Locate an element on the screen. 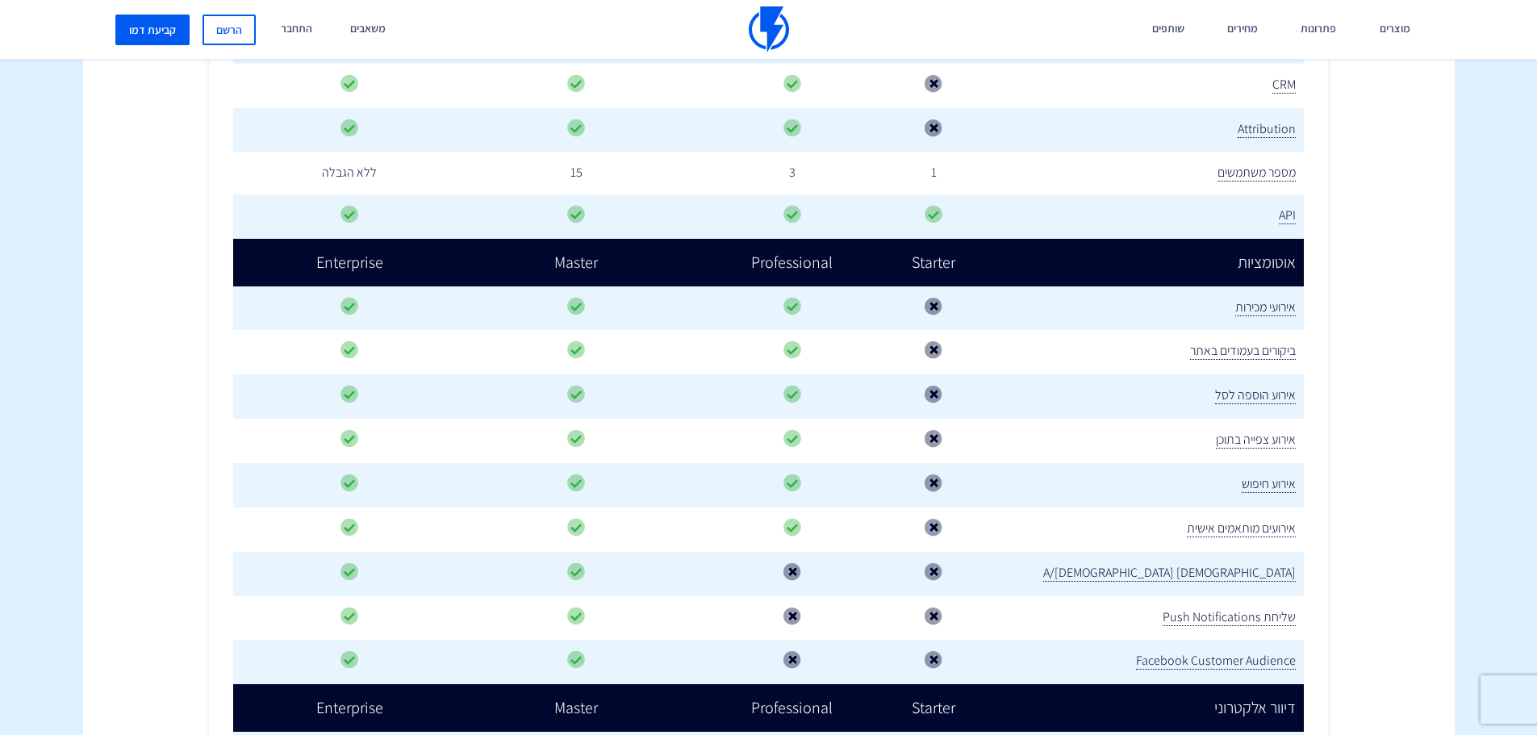 This screenshot has height=735, width=1537. td: 15 is located at coordinates (576, 173).